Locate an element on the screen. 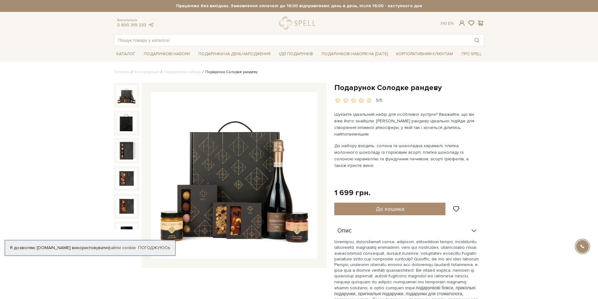 Image resolution: width=598 pixels, height=299 pixels. a: En is located at coordinates (450, 23).